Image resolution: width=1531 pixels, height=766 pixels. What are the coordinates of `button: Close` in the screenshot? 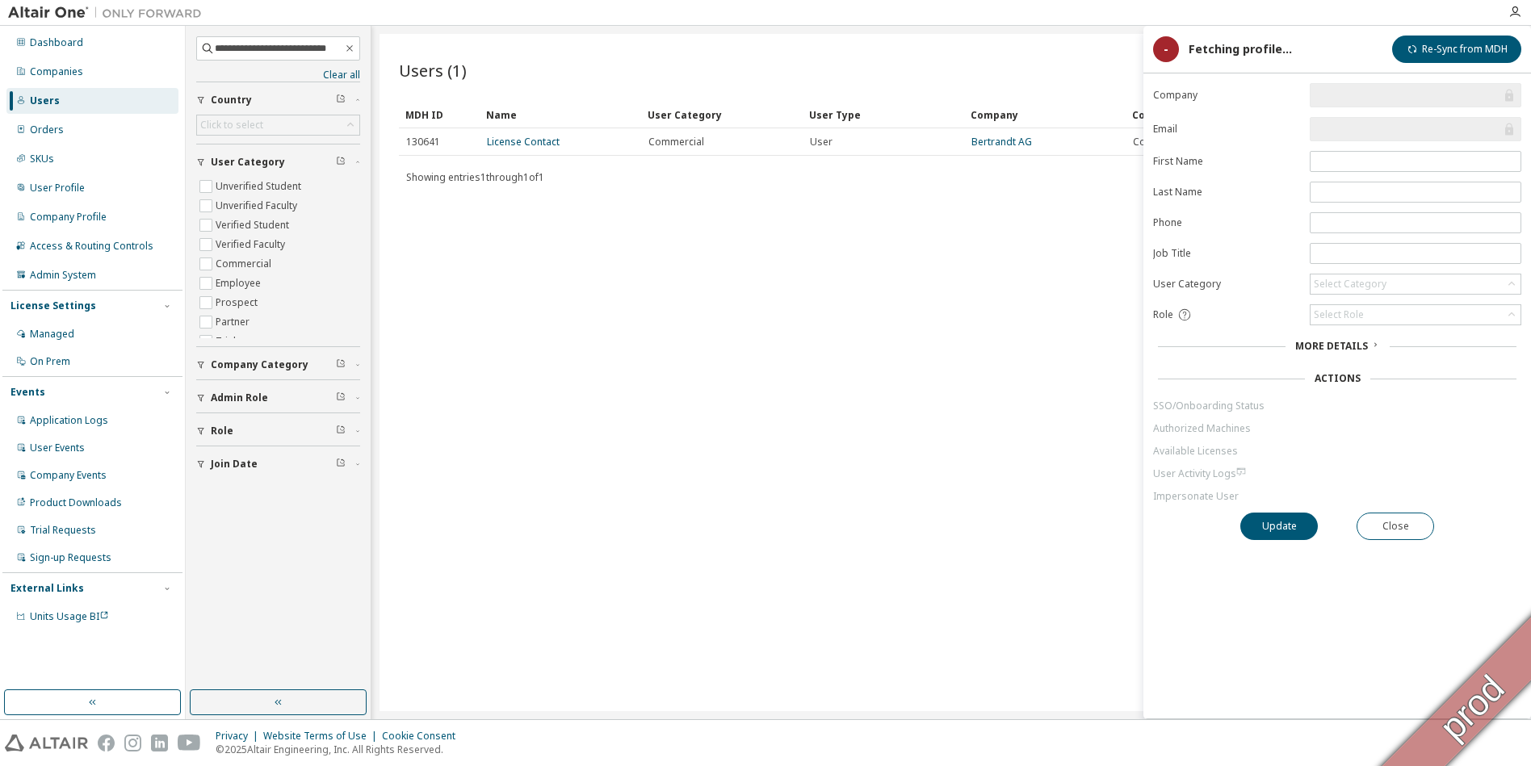 It's located at (1395, 526).